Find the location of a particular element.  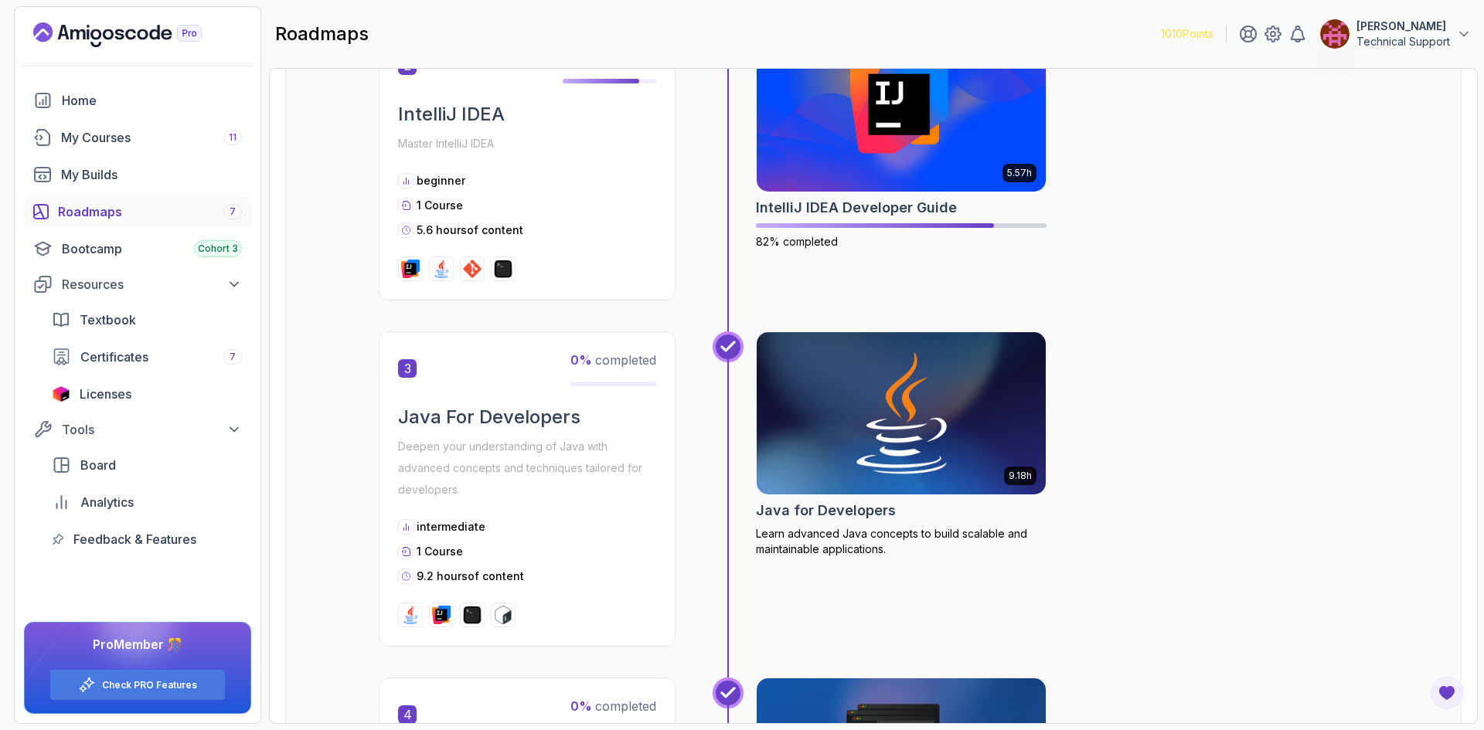

img: user profile image is located at coordinates (1334, 34).